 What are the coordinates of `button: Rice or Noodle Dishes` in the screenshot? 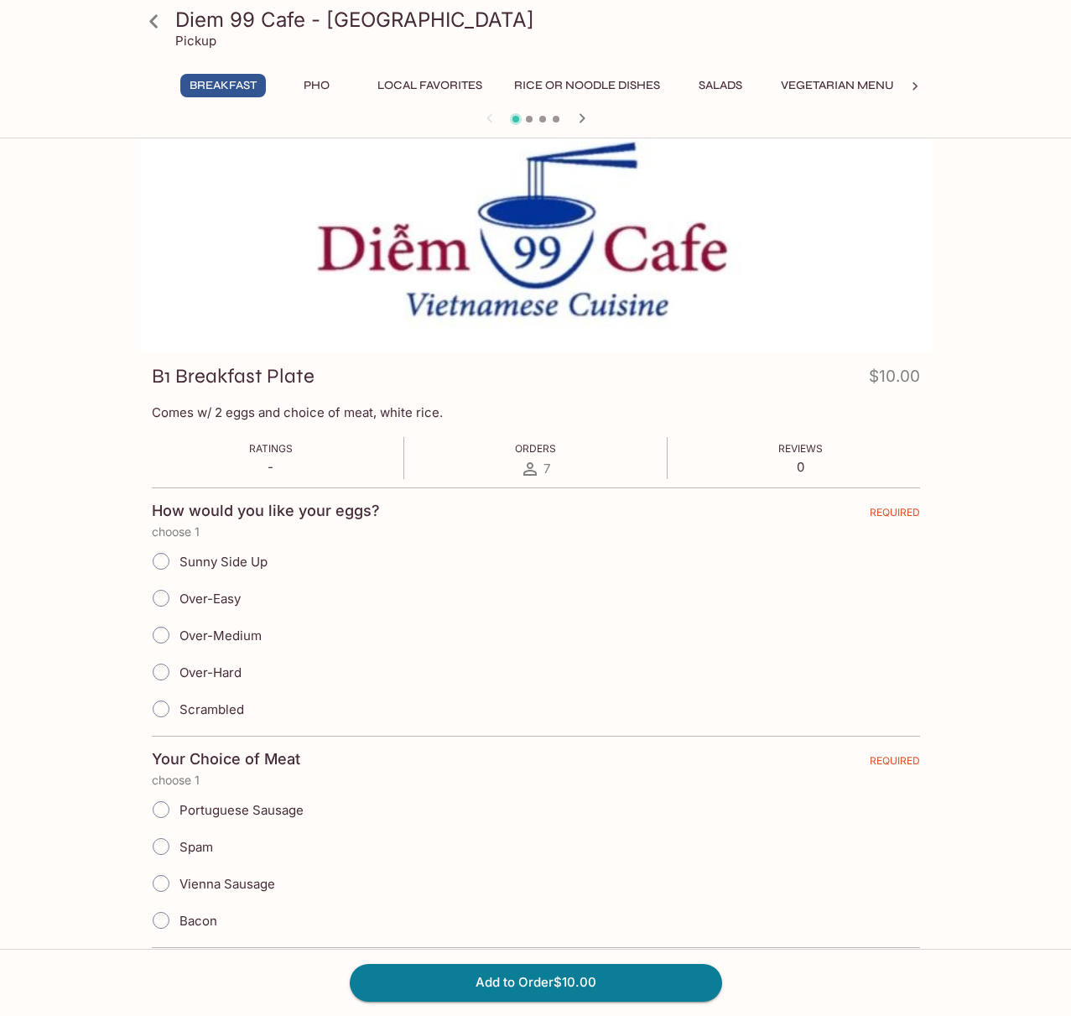 It's located at (587, 86).